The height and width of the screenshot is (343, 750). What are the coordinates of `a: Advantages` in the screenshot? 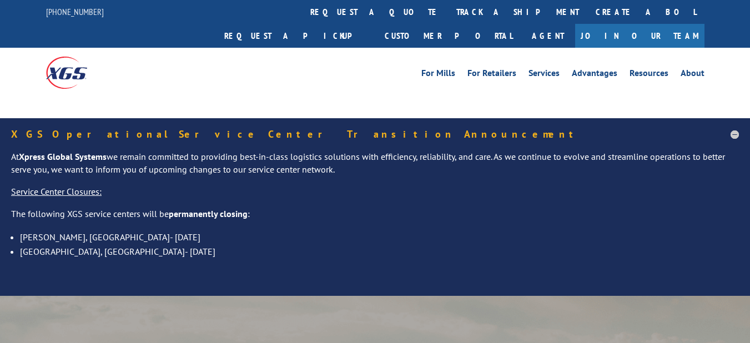 It's located at (594, 75).